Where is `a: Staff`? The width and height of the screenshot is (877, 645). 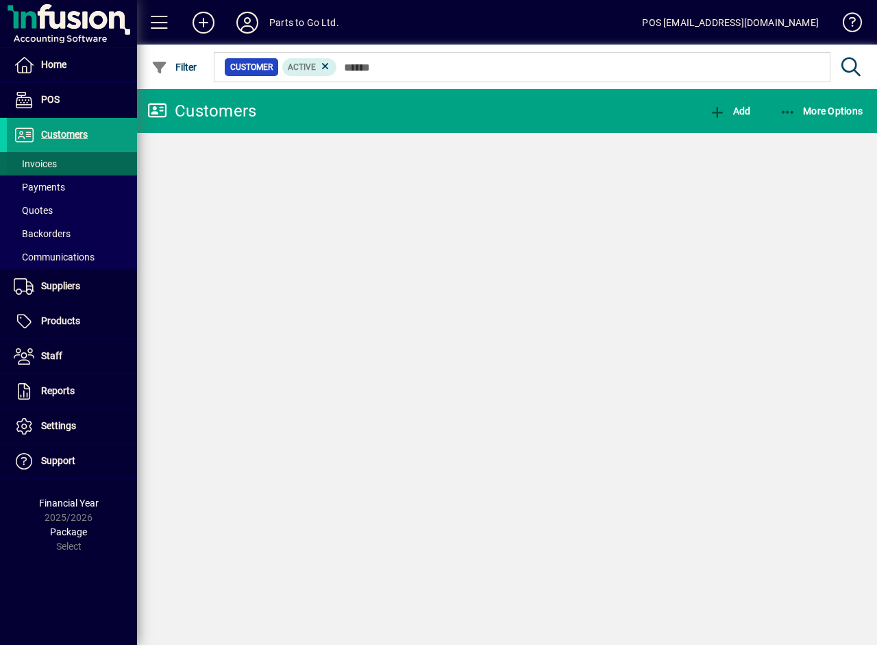 a: Staff is located at coordinates (72, 356).